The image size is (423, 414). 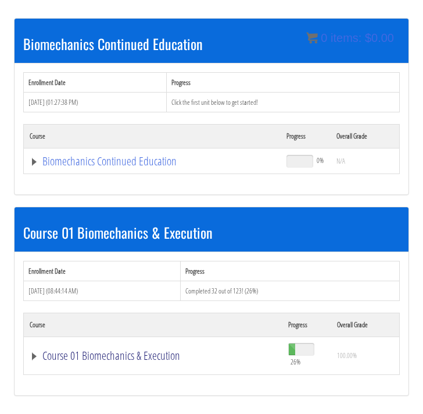 I want to click on td: Completed 32 out of 123! (26%), so click(x=290, y=291).